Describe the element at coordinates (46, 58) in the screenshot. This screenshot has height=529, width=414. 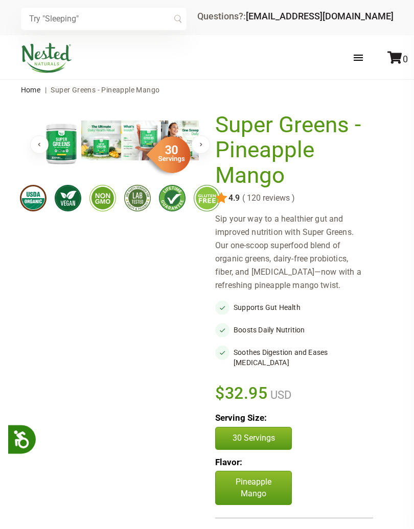
I see `img: Nested Naturals` at that location.